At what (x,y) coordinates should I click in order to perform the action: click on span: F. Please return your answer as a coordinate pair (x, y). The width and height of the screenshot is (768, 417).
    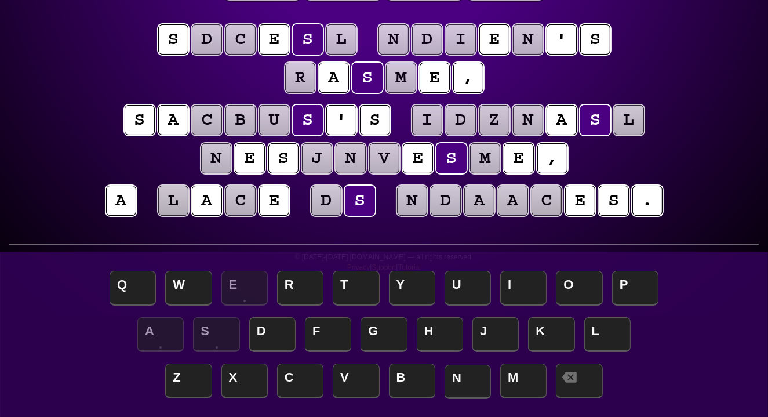
    Looking at the image, I should click on (328, 334).